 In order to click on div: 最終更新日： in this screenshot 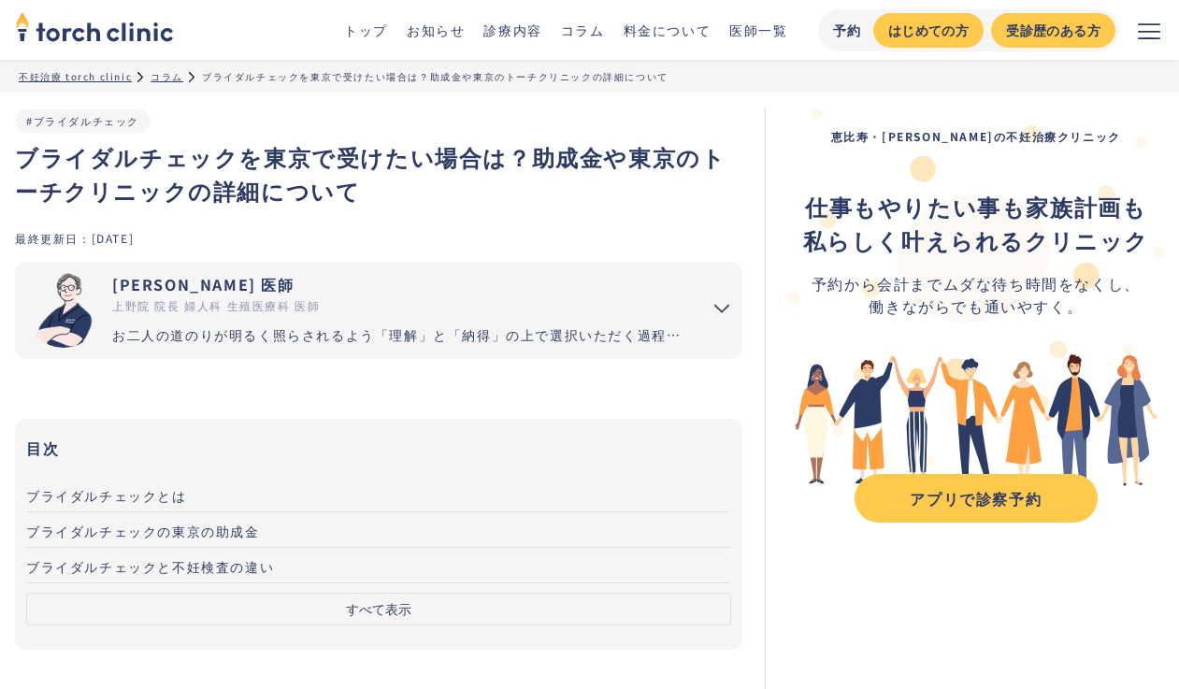, I will do `click(53, 237)`.